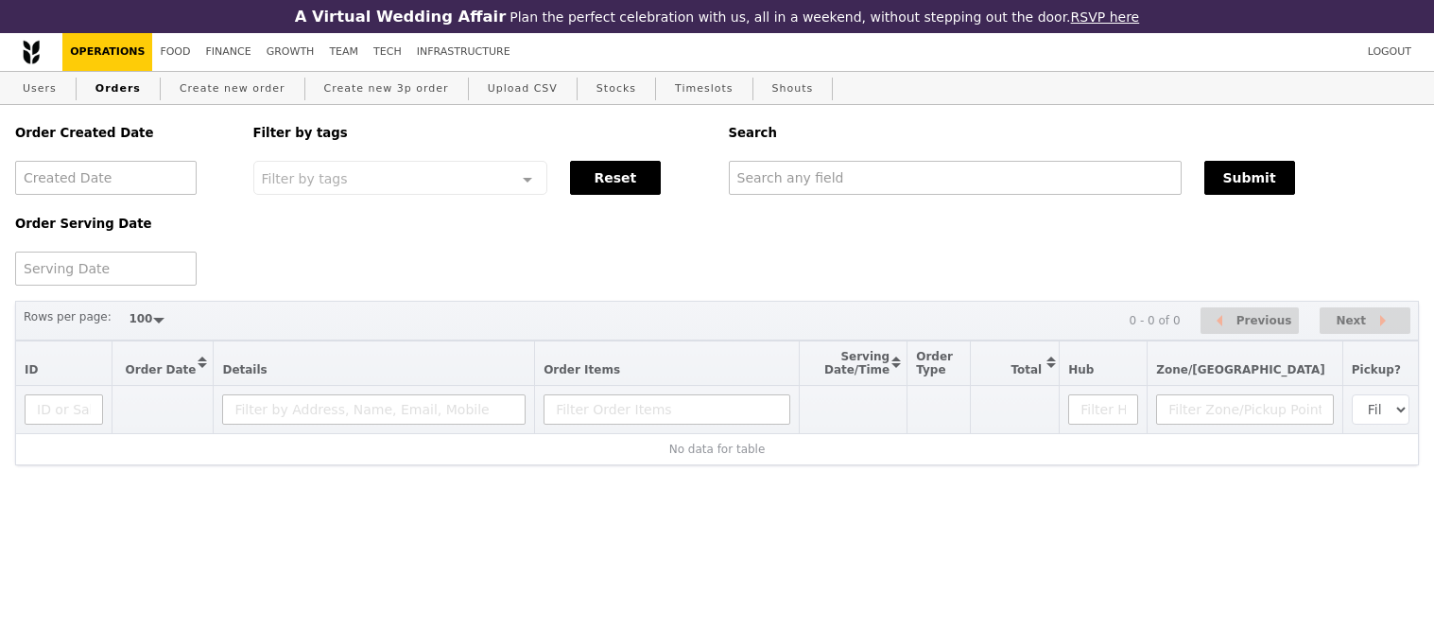 This screenshot has width=1434, height=629. I want to click on a: Timeslots, so click(703, 89).